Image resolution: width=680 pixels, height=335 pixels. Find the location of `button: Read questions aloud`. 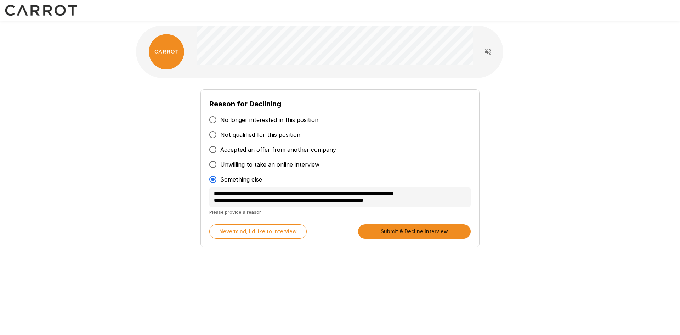

button: Read questions aloud is located at coordinates (488, 52).